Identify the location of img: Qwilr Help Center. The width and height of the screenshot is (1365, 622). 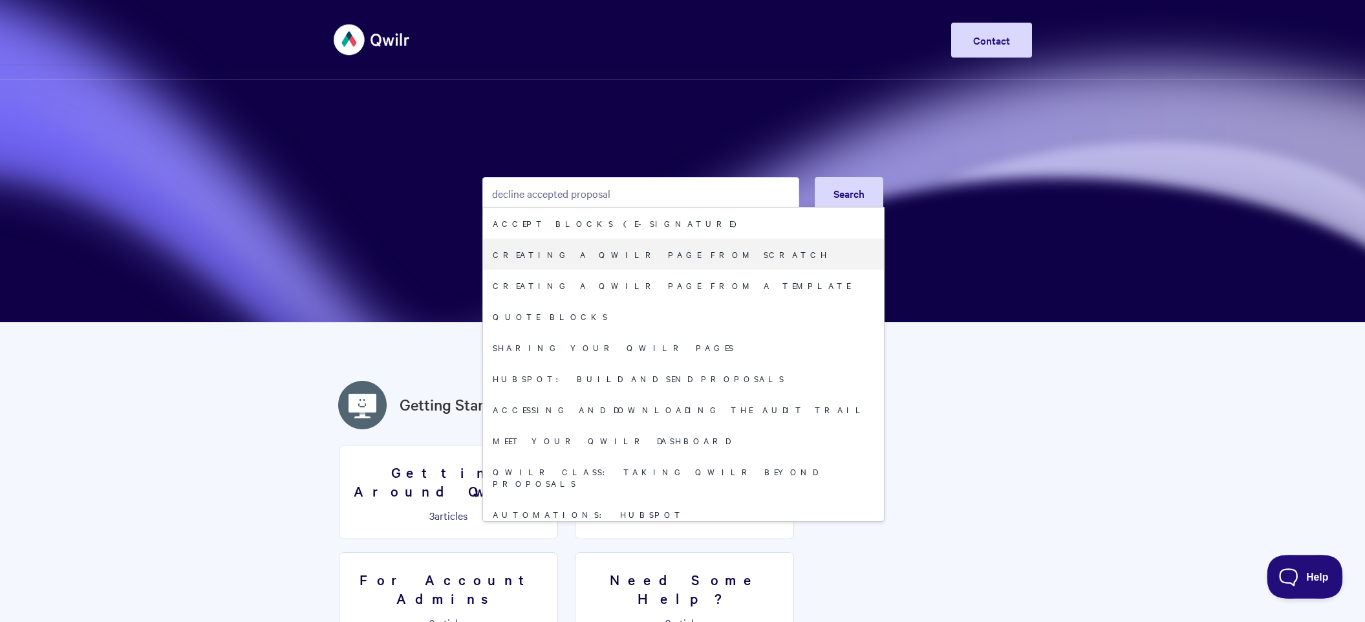
(372, 39).